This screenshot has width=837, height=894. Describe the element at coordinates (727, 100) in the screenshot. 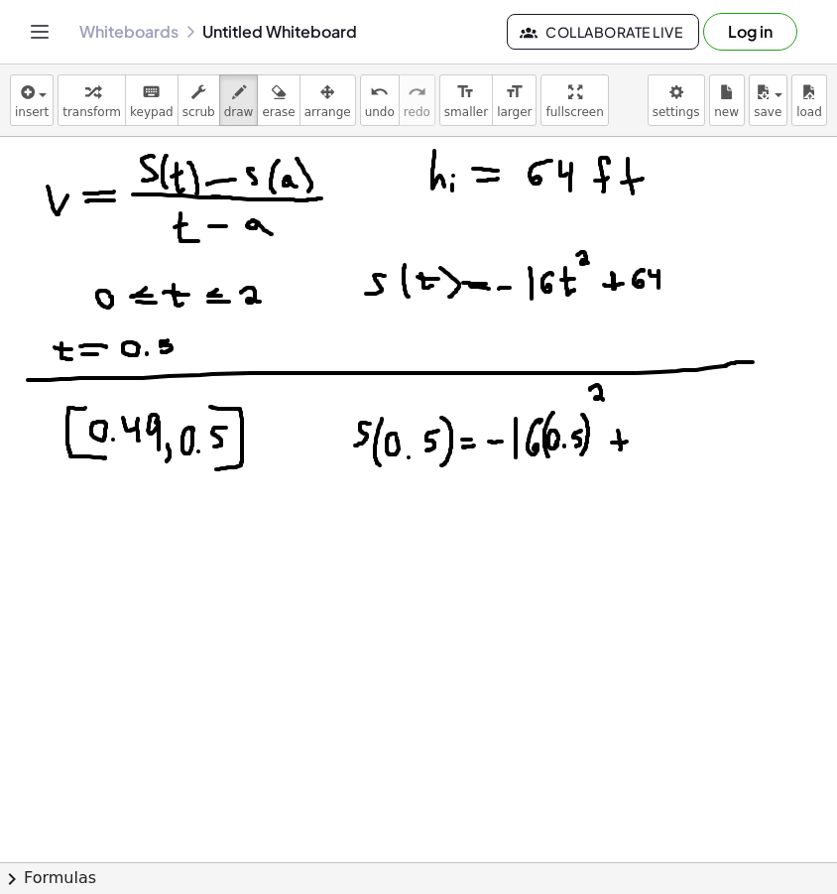

I see `button: new` at that location.